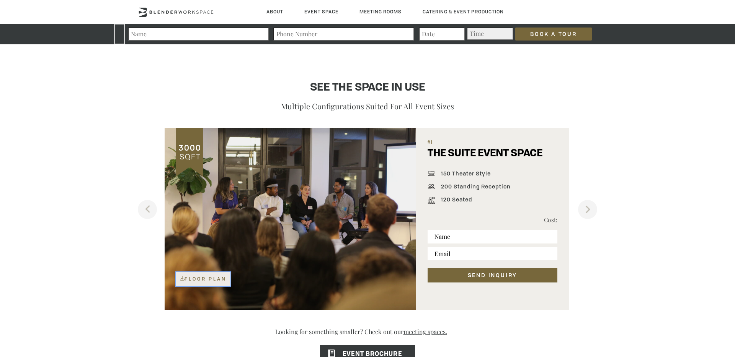 The height and width of the screenshot is (357, 735). I want to click on a: Floor Plan, so click(203, 279).